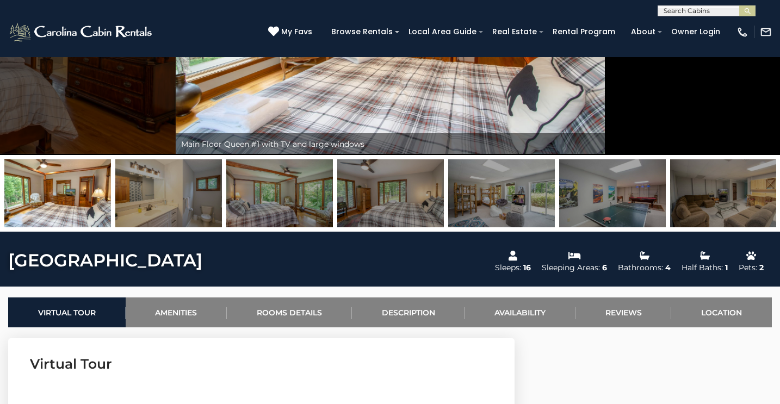 The width and height of the screenshot is (780, 404). What do you see at coordinates (442, 32) in the screenshot?
I see `a: Local Area Guide` at bounding box center [442, 32].